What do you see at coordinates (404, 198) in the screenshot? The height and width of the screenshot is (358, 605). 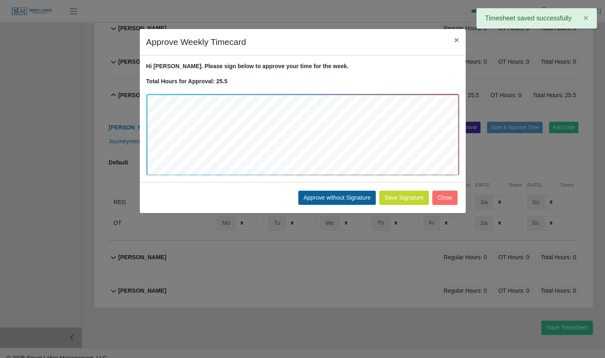 I see `button: Save Signature` at bounding box center [404, 198].